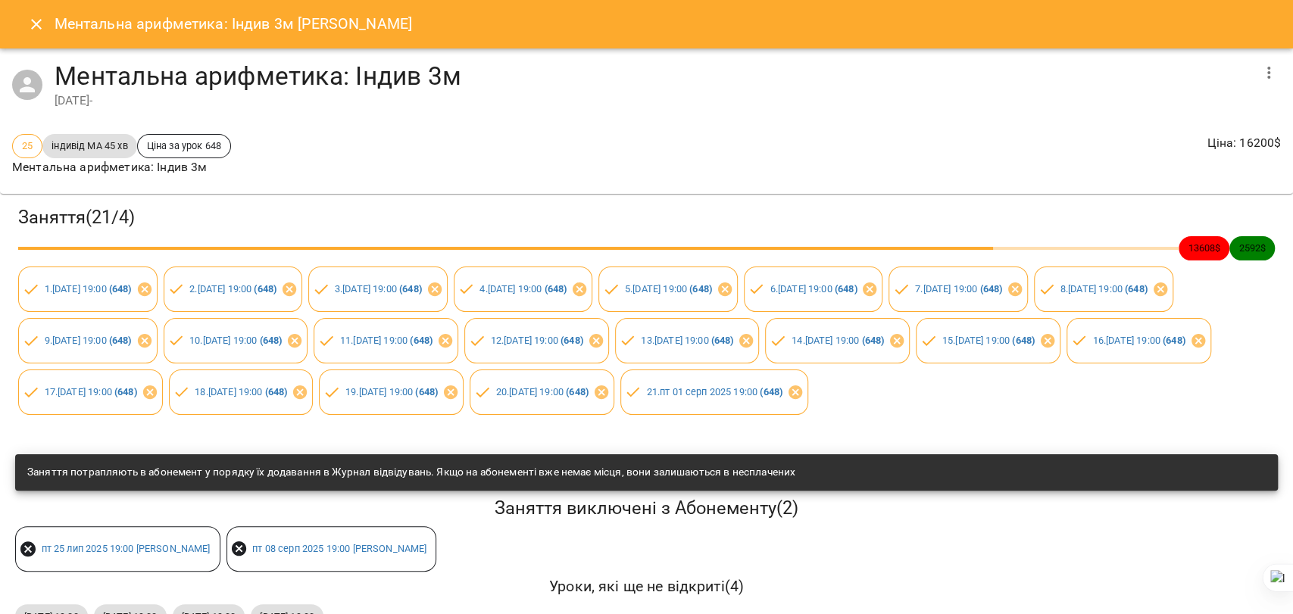 This screenshot has width=1293, height=614. I want to click on span: 13608 $, so click(1204, 248).